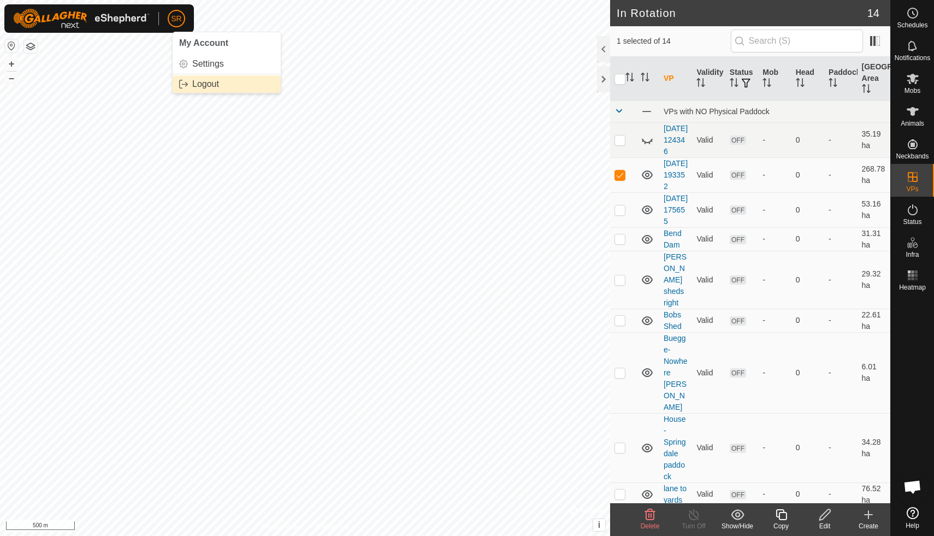  What do you see at coordinates (11, 46) in the screenshot?
I see `button: Reset Map` at bounding box center [11, 46].